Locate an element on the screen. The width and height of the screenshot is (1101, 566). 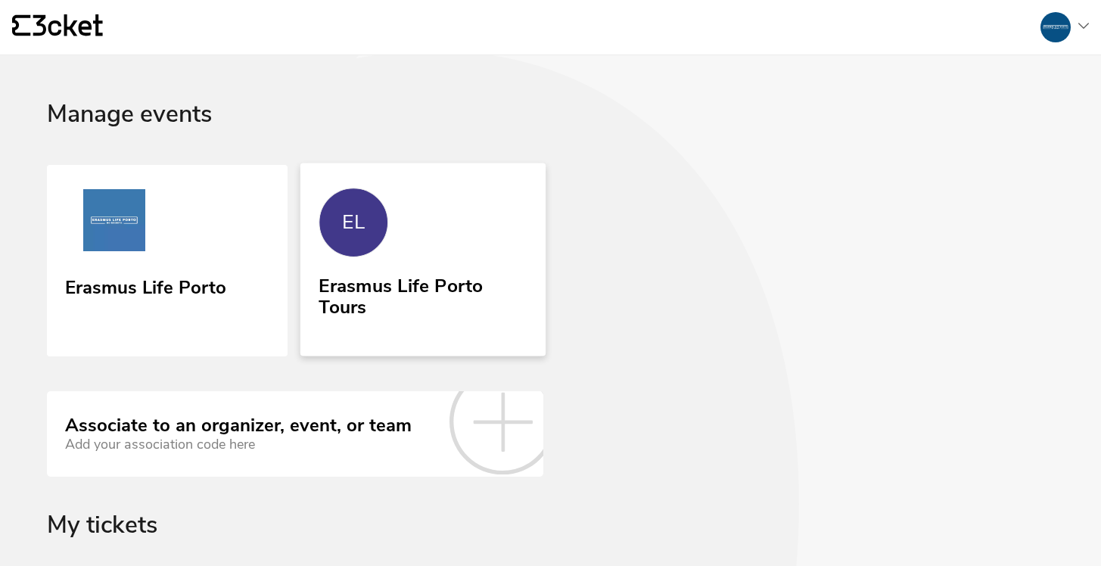
a: Erasmus Life Porto Erasmus Life Porto is located at coordinates (167, 261).